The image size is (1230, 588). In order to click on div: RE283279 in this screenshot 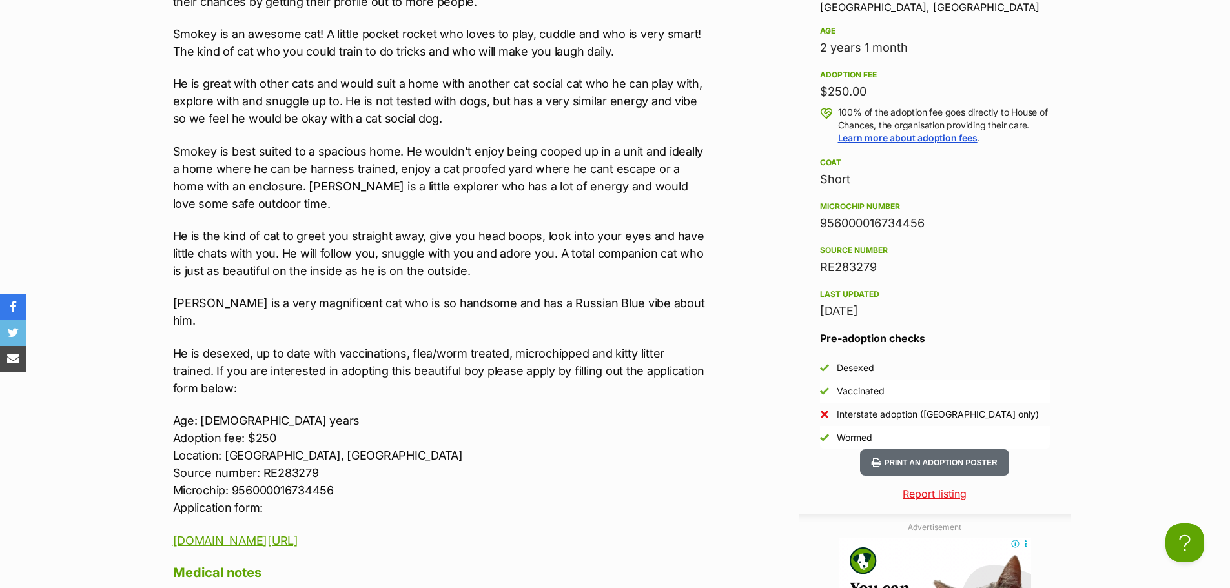, I will do `click(935, 267)`.